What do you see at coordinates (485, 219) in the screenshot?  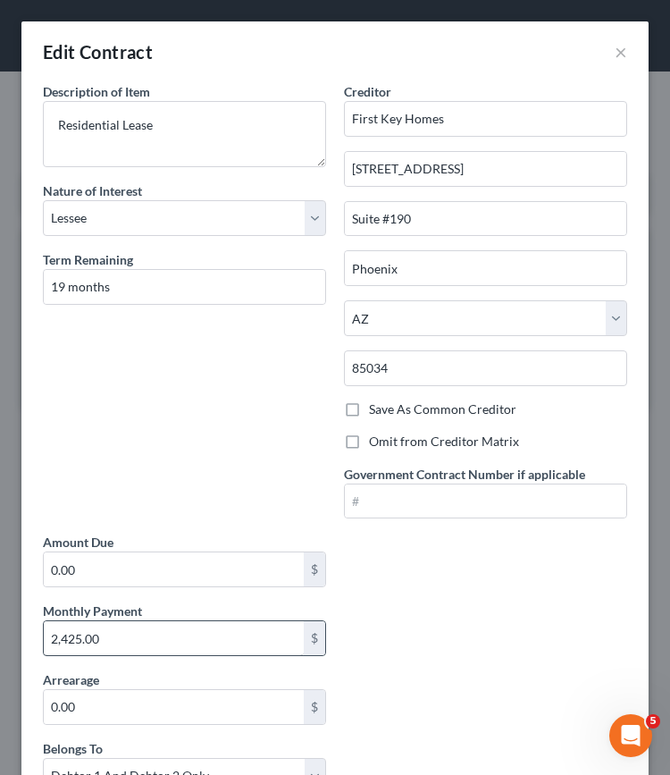 I see `input: Apt, Suite, etc...` at bounding box center [485, 219].